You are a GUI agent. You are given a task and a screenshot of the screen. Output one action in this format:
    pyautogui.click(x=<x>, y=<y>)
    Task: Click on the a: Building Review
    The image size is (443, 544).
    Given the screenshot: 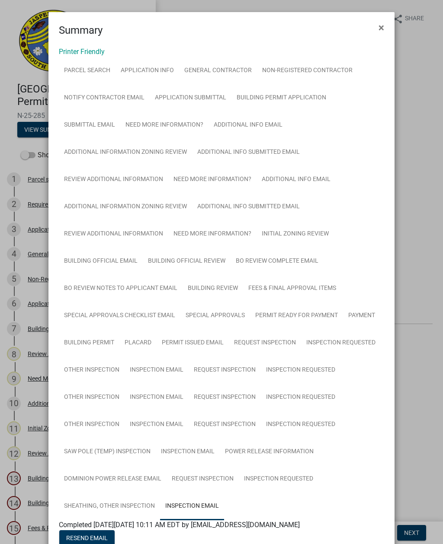 What is the action you would take?
    pyautogui.click(x=213, y=289)
    